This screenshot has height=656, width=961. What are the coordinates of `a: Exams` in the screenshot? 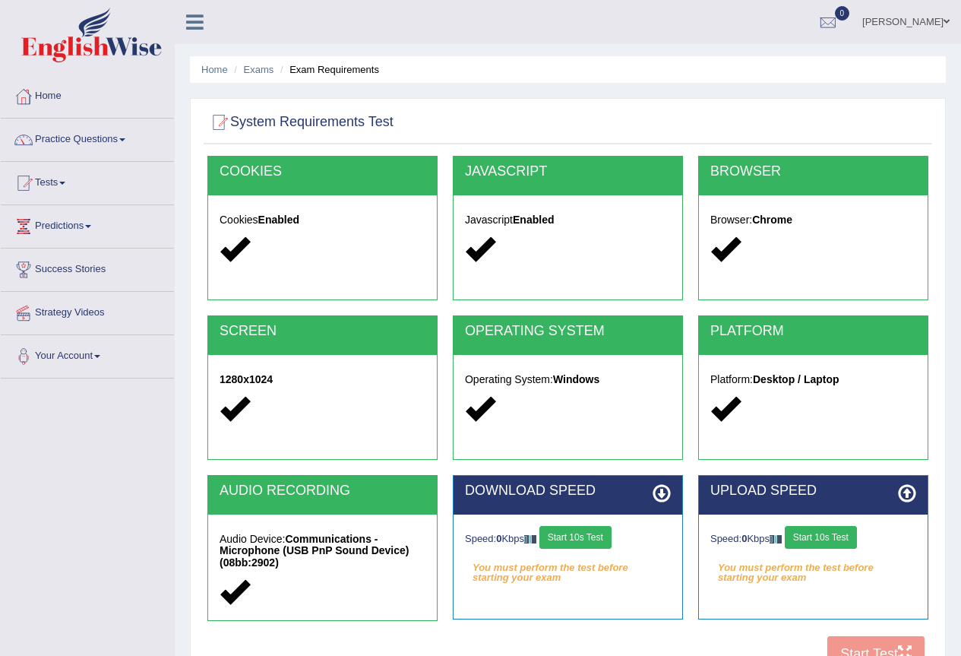 It's located at (259, 69).